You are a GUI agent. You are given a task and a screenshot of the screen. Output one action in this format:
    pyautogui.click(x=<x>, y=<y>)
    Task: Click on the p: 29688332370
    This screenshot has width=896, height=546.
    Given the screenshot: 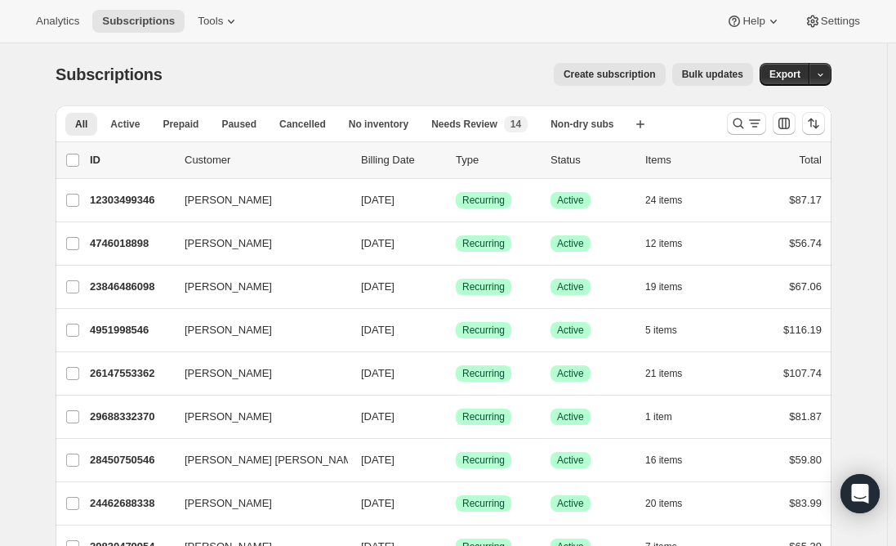 What is the action you would take?
    pyautogui.click(x=131, y=417)
    